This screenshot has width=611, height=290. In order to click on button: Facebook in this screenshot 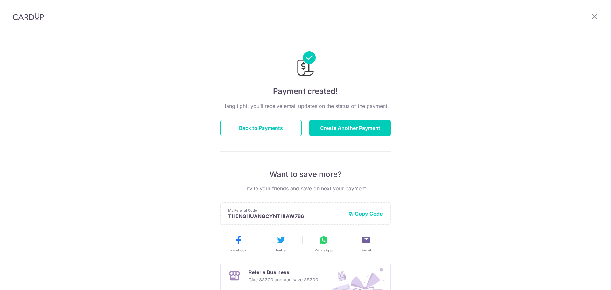, I will do `click(238, 244)`.